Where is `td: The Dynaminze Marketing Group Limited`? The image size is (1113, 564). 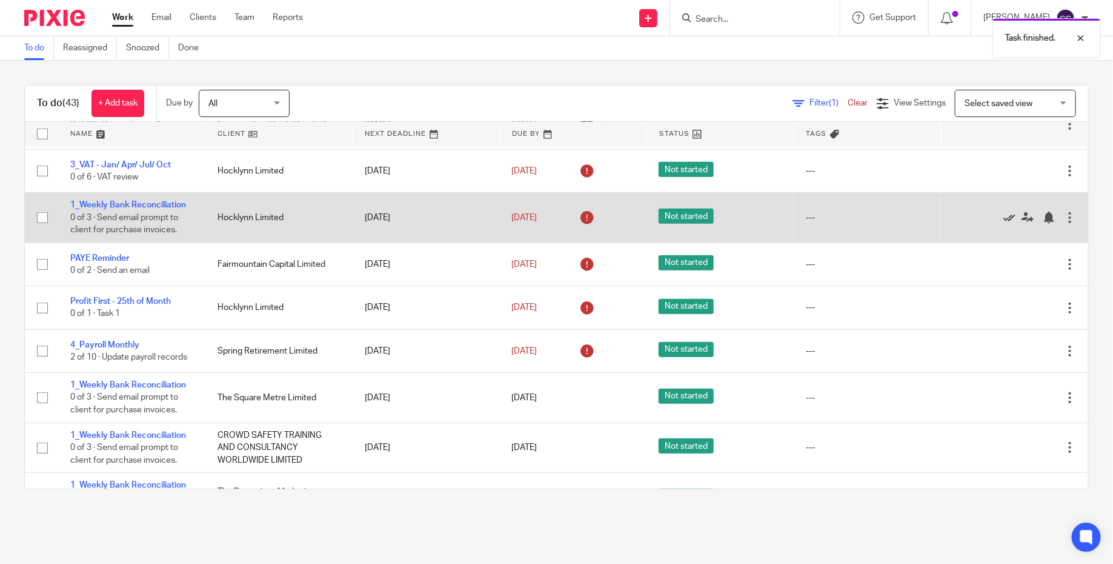
td: The Dynaminze Marketing Group Limited is located at coordinates (279, 498).